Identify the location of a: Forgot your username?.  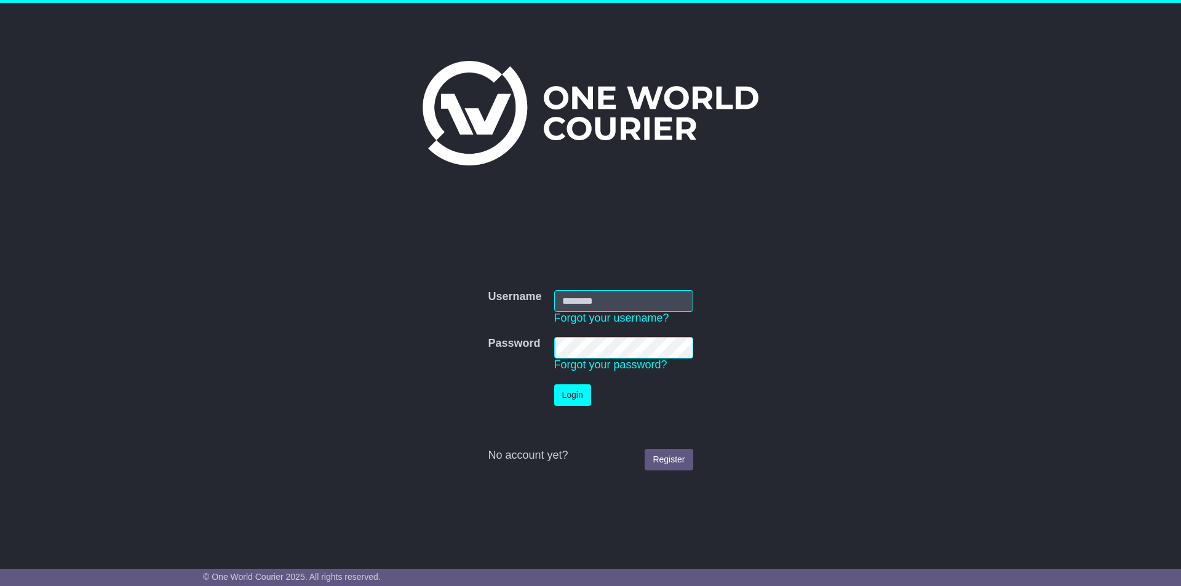
(611, 318).